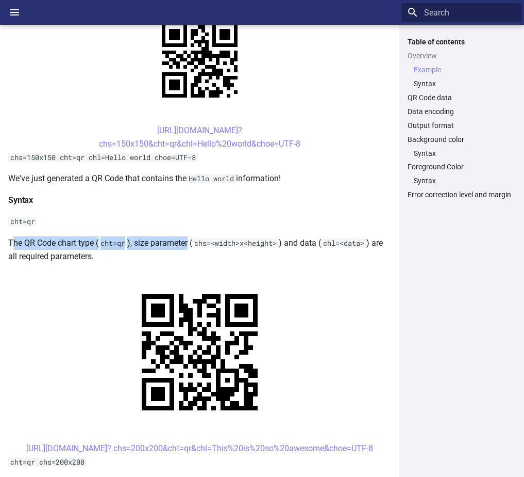 This screenshot has height=477, width=524. I want to click on a: QR Code data, so click(462, 97).